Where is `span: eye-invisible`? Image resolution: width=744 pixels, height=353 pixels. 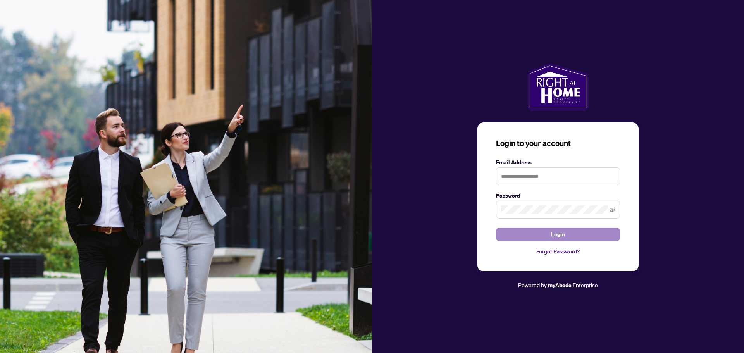 span: eye-invisible is located at coordinates (613, 210).